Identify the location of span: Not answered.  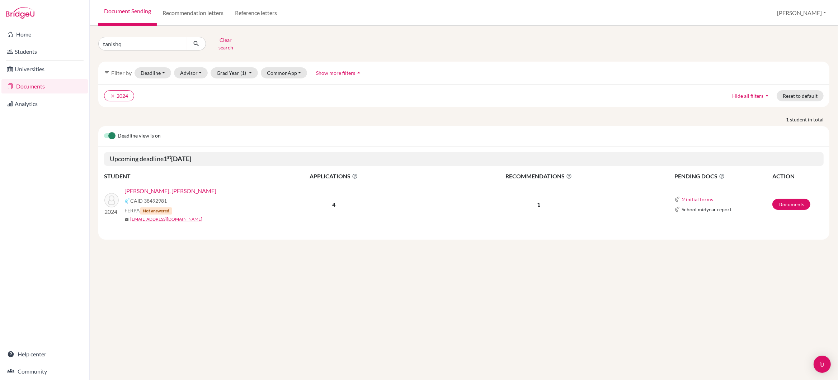
(156, 211).